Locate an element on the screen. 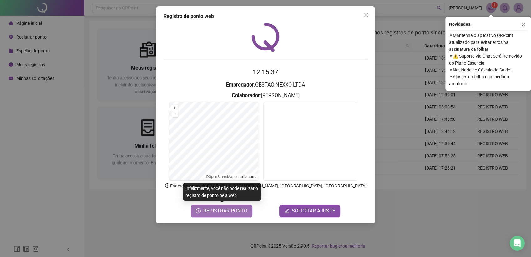 This screenshot has height=257, width=531. h3: : GESTAO NEXXO LTDA is located at coordinates (266, 85).